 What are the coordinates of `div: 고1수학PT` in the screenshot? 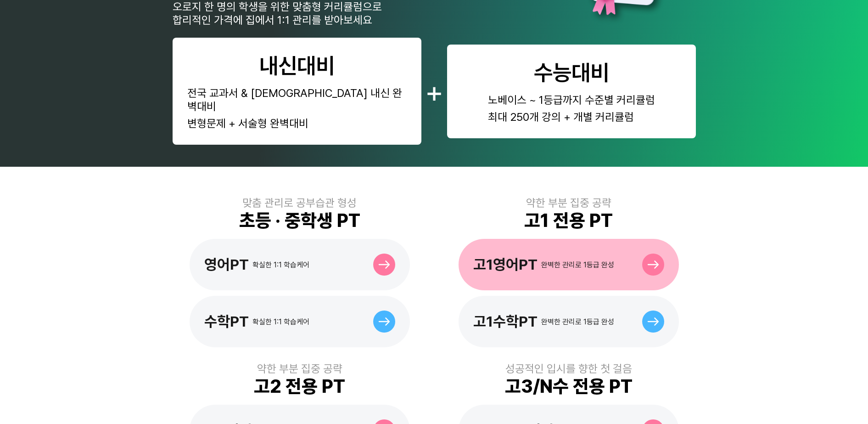 It's located at (506, 321).